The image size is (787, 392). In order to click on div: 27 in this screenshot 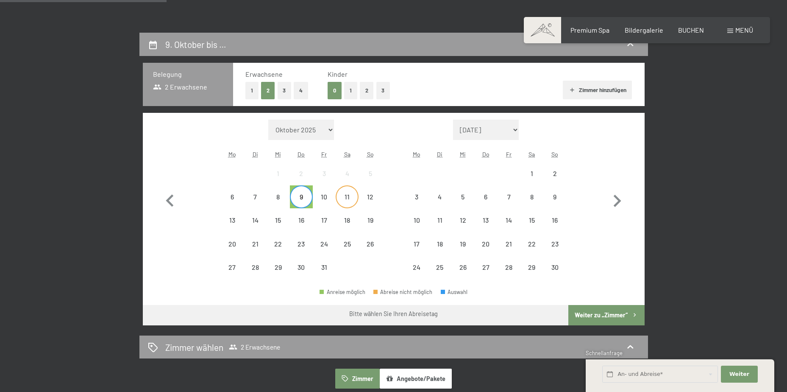, I will do `click(486, 274)`.